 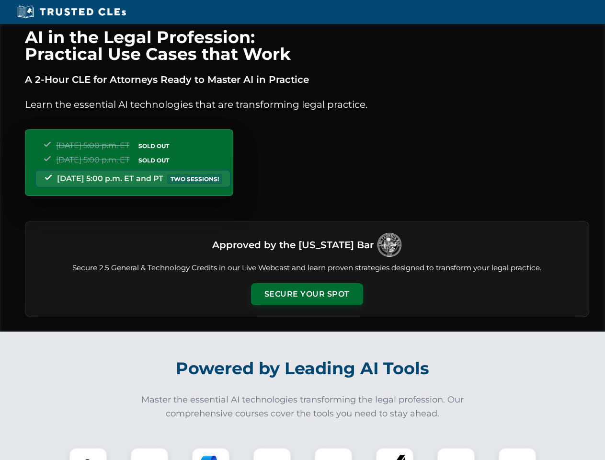 What do you see at coordinates (307, 294) in the screenshot?
I see `button: Secure Your Spot` at bounding box center [307, 294].